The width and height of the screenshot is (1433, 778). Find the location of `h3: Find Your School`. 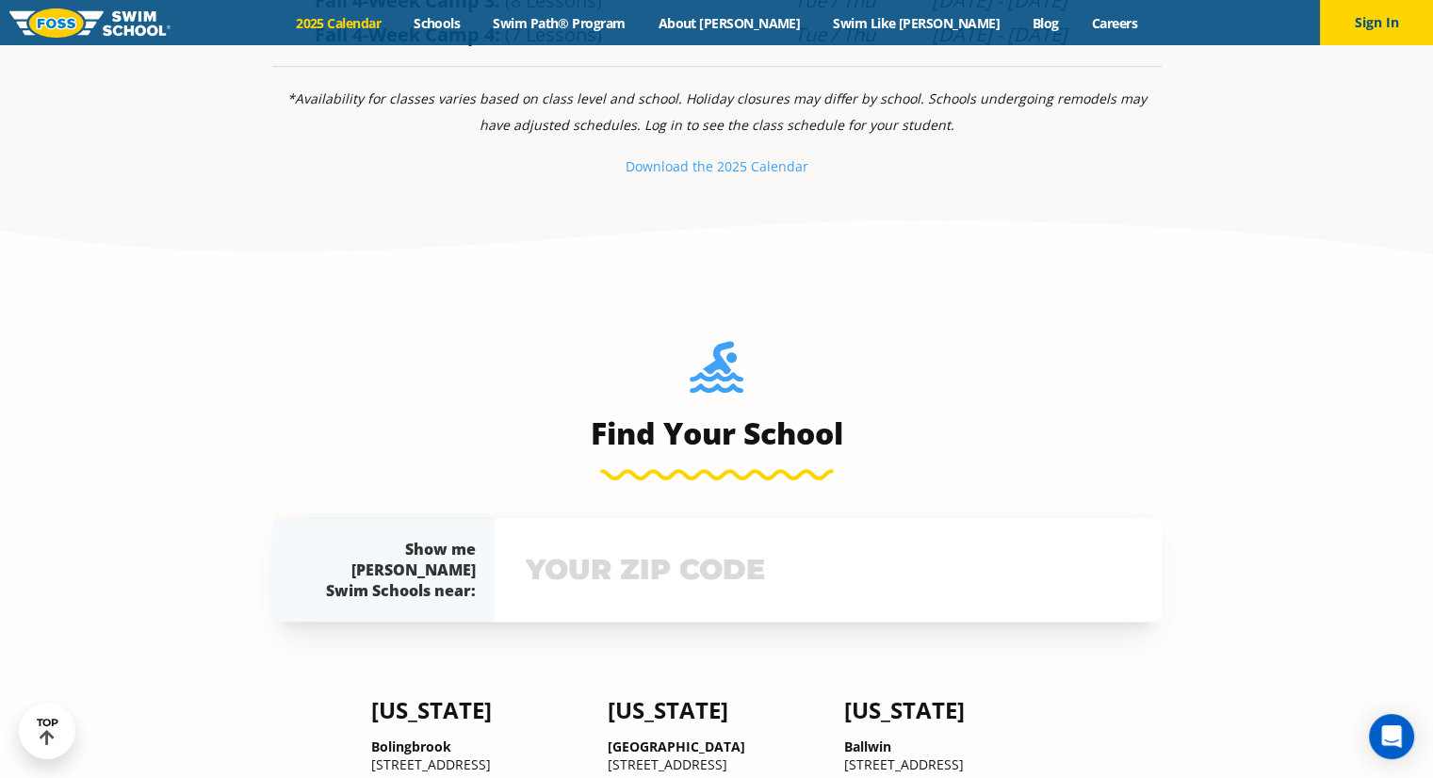

h3: Find Your School is located at coordinates (717, 433).